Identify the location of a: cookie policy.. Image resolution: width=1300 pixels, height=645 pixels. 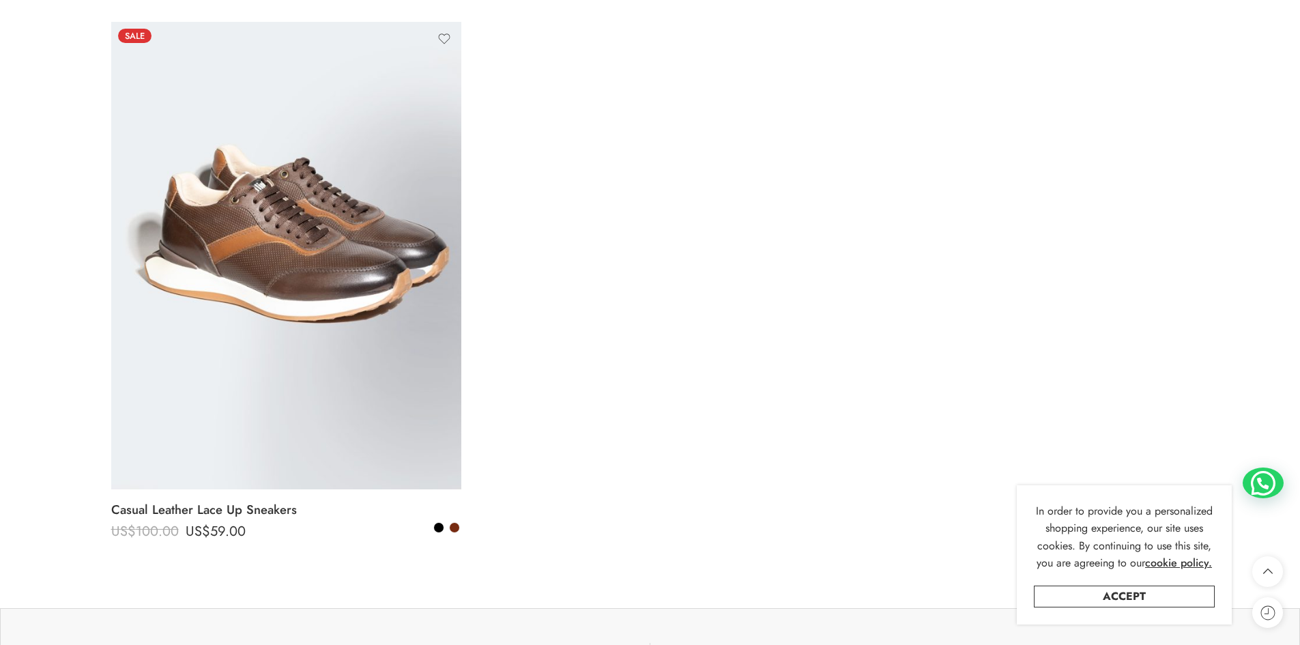
(1179, 563).